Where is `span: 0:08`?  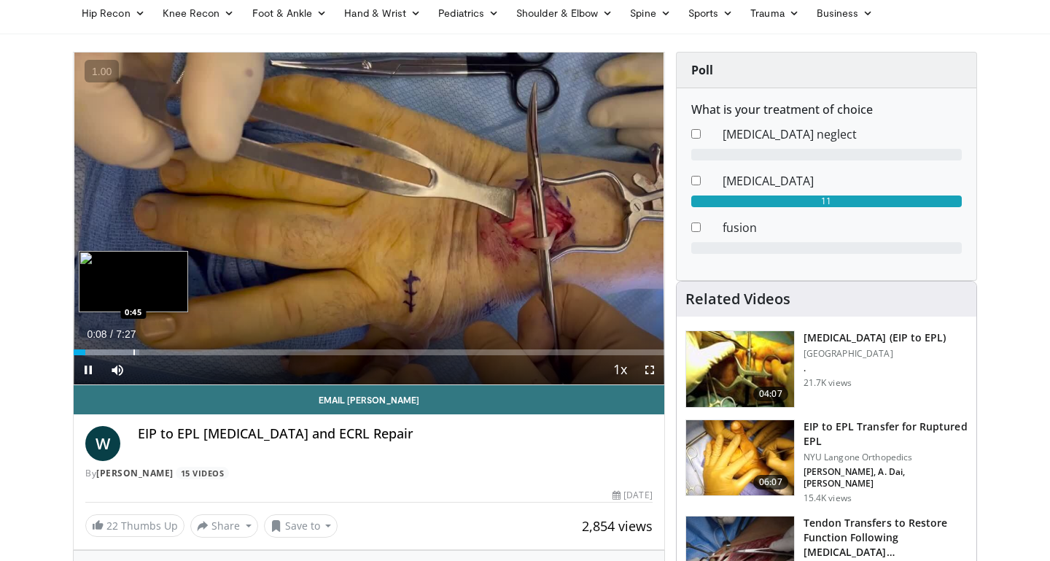 span: 0:08 is located at coordinates (96, 334).